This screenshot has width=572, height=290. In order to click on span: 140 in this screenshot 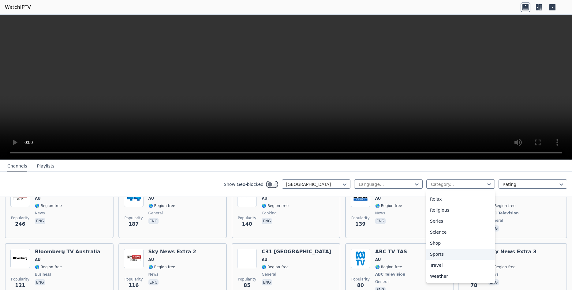, I will do `click(247, 224)`.